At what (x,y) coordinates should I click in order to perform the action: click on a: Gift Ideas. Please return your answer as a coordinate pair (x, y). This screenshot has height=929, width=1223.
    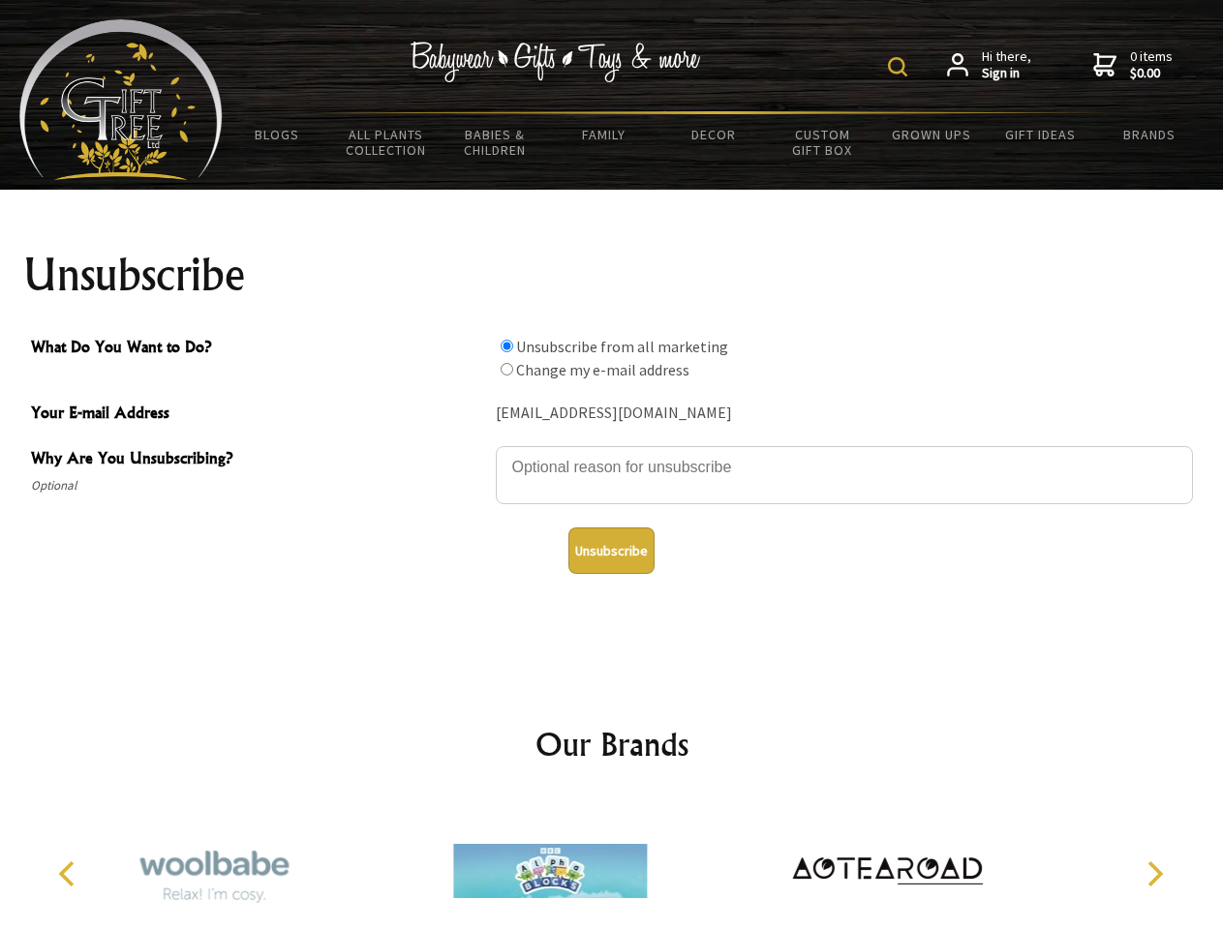
    Looking at the image, I should click on (1040, 135).